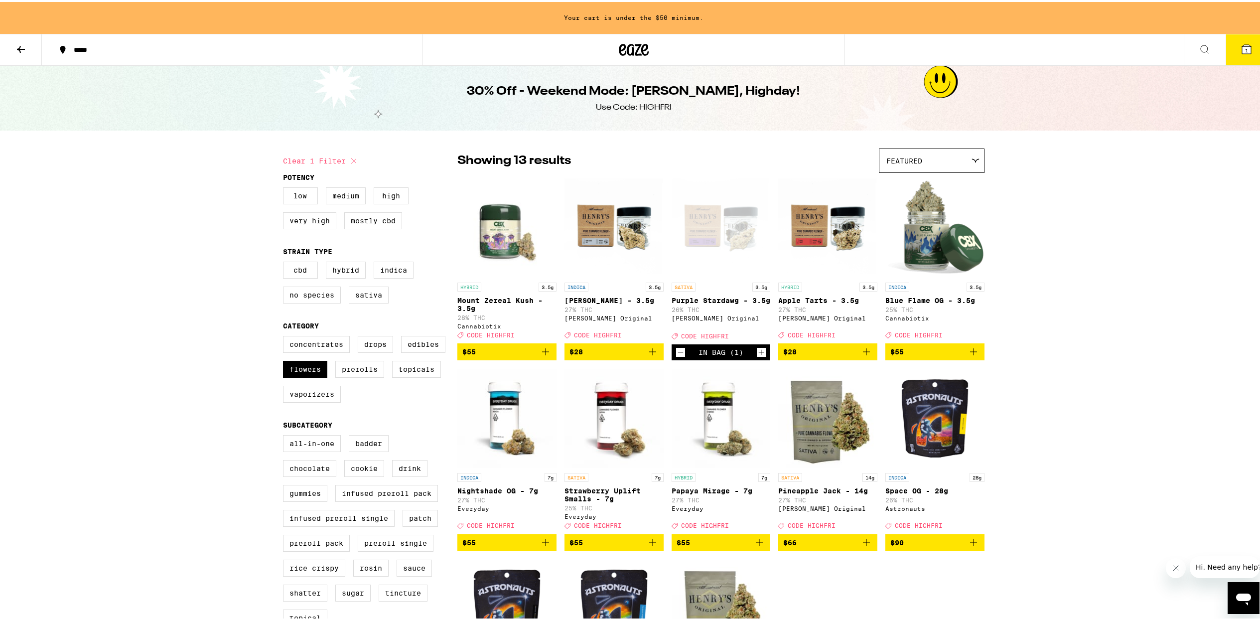 This screenshot has width=1260, height=620. What do you see at coordinates (721, 350) in the screenshot?
I see `div: In Bag (1)` at bounding box center [721, 350].